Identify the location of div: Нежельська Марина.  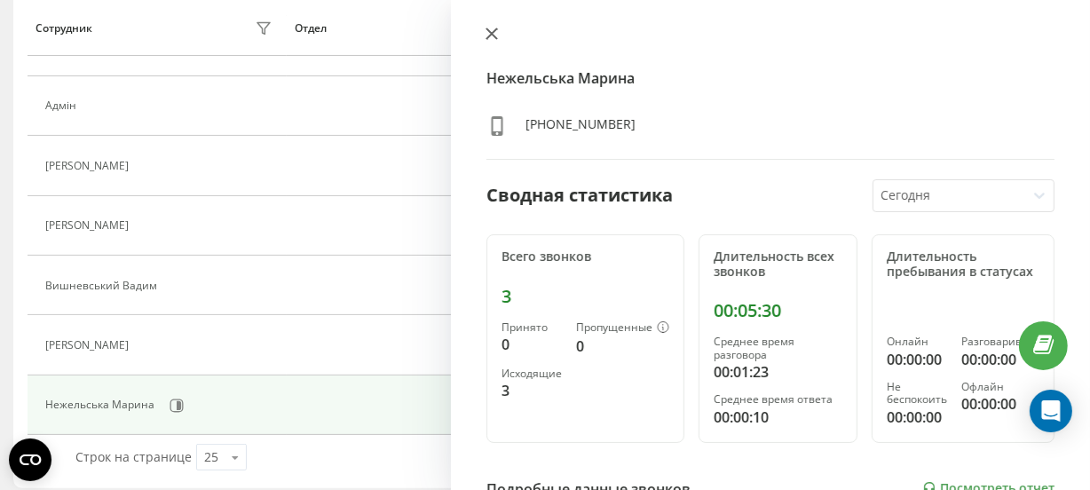
(102, 405).